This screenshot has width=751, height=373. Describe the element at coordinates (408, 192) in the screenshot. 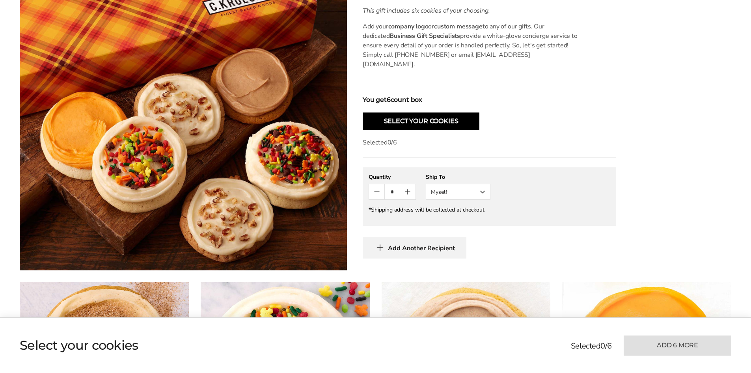

I see `button: Count plus` at that location.